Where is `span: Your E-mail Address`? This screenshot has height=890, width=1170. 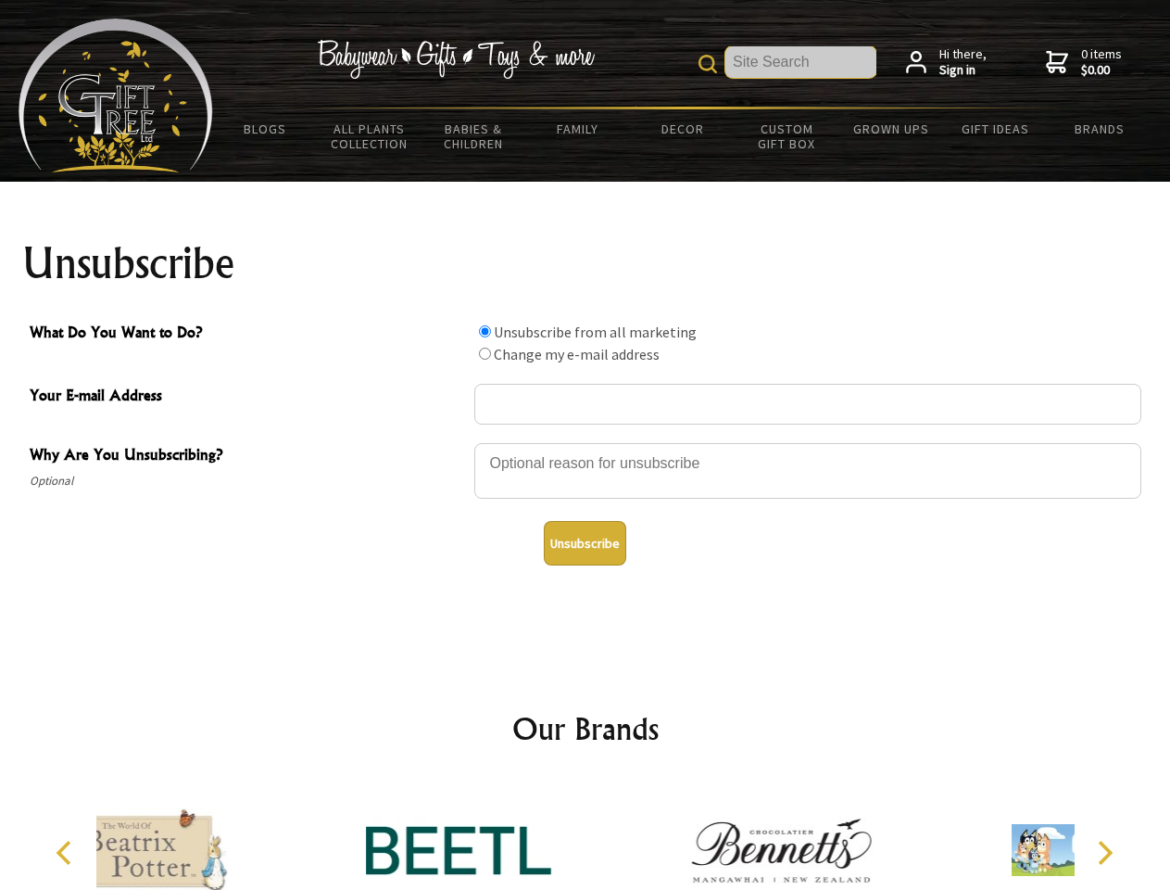
span: Your E-mail Address is located at coordinates (247, 397).